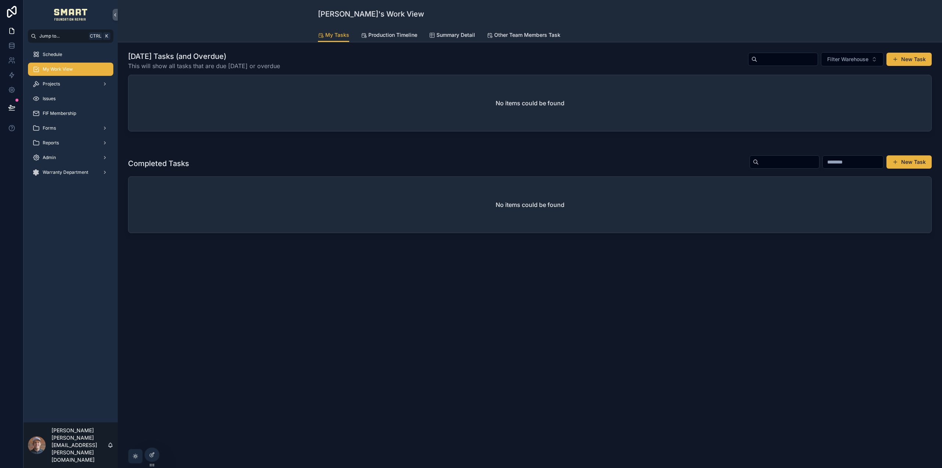 Image resolution: width=942 pixels, height=468 pixels. I want to click on a: Warranty Department, so click(71, 172).